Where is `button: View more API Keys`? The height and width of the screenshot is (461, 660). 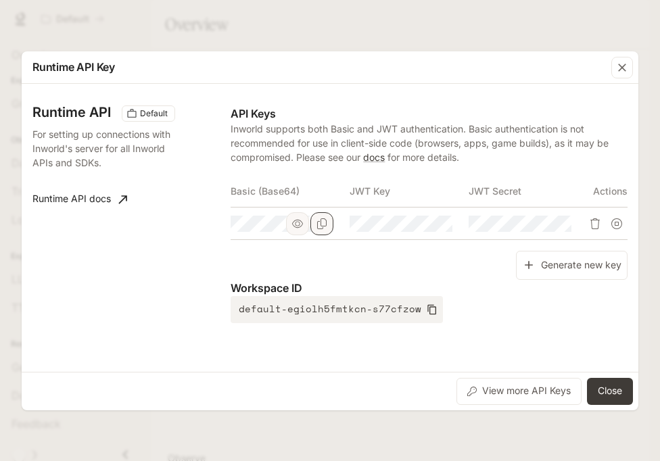 button: View more API Keys is located at coordinates (519, 391).